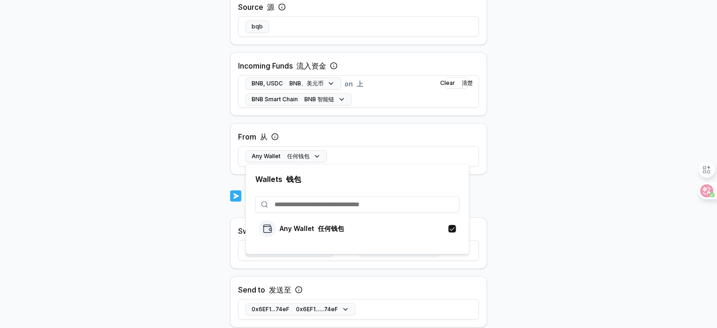  Describe the element at coordinates (265, 290) in the screenshot. I see `label: Send to` at that location.